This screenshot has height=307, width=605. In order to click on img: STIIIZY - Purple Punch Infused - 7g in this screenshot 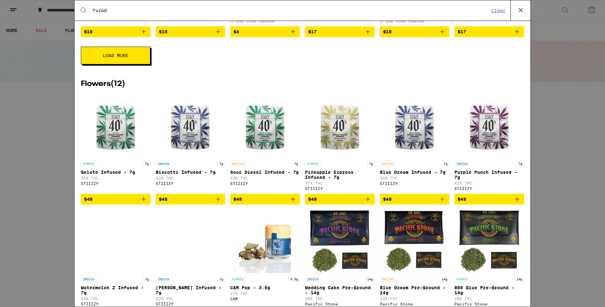, I will do `click(489, 126)`.